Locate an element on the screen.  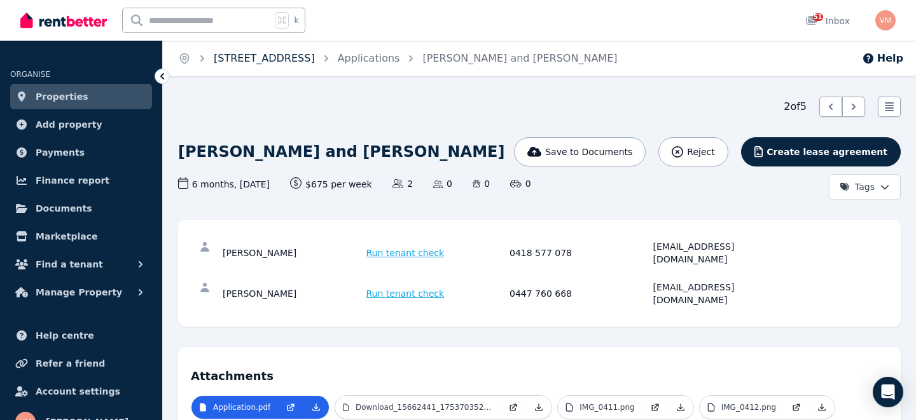
span: Finance report is located at coordinates (73, 181).